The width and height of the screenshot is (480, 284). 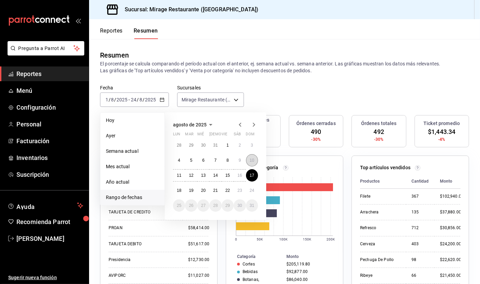 What do you see at coordinates (191, 145) in the screenshot?
I see `abbr: 29 de julio de 2025` at bounding box center [191, 145].